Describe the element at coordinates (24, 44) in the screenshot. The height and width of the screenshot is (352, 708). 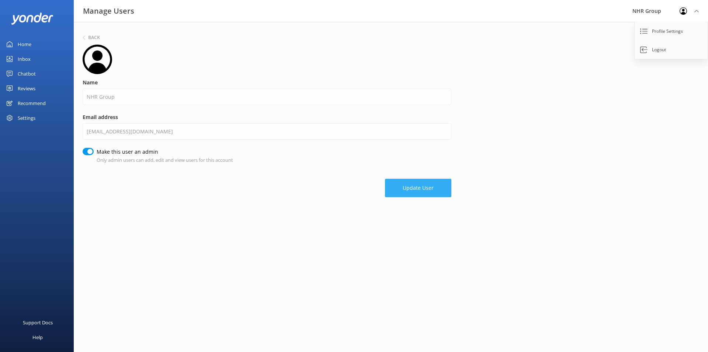
I see `div: Home` at that location.